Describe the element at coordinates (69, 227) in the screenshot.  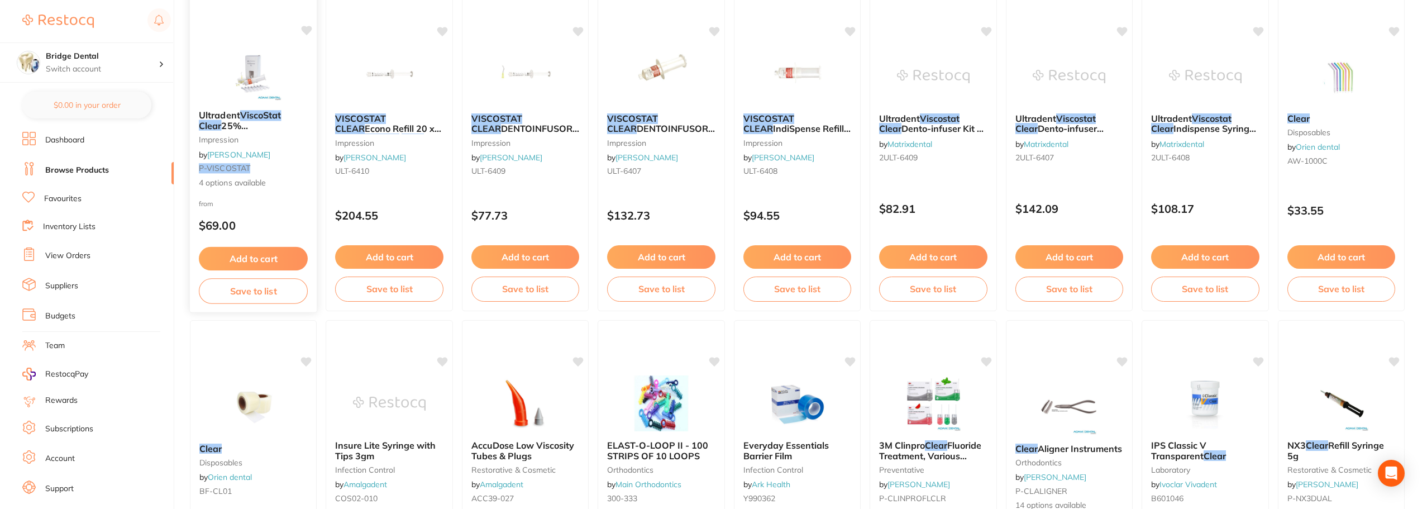
I see `a: Inventory Lists` at that location.